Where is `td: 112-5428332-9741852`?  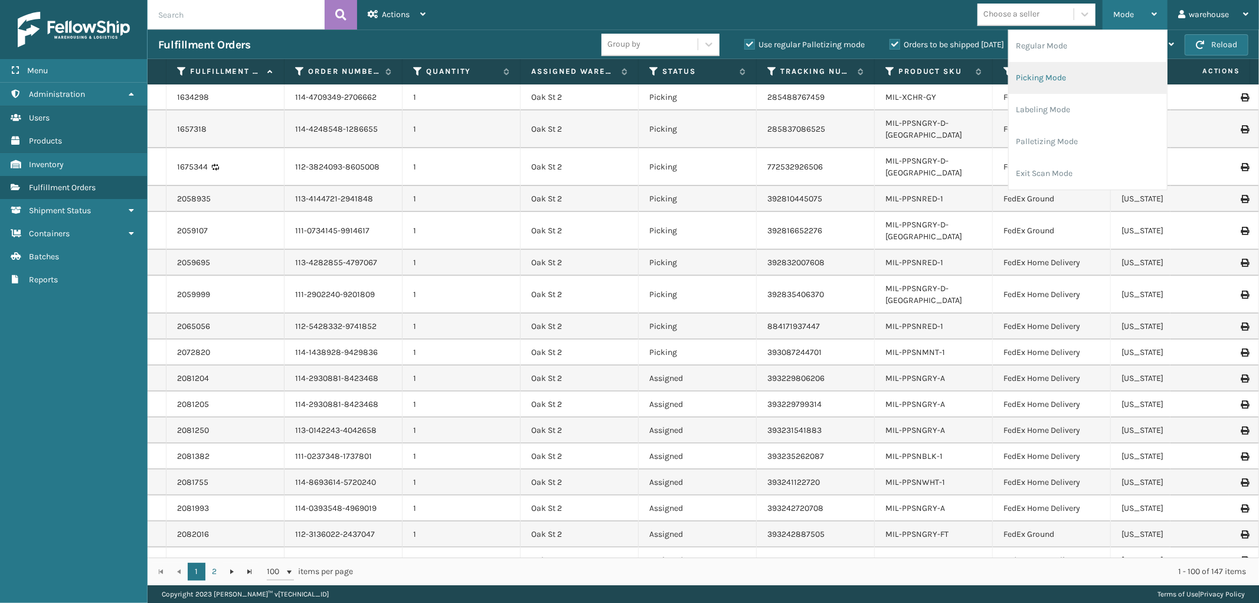
td: 112-5428332-9741852 is located at coordinates (344, 326).